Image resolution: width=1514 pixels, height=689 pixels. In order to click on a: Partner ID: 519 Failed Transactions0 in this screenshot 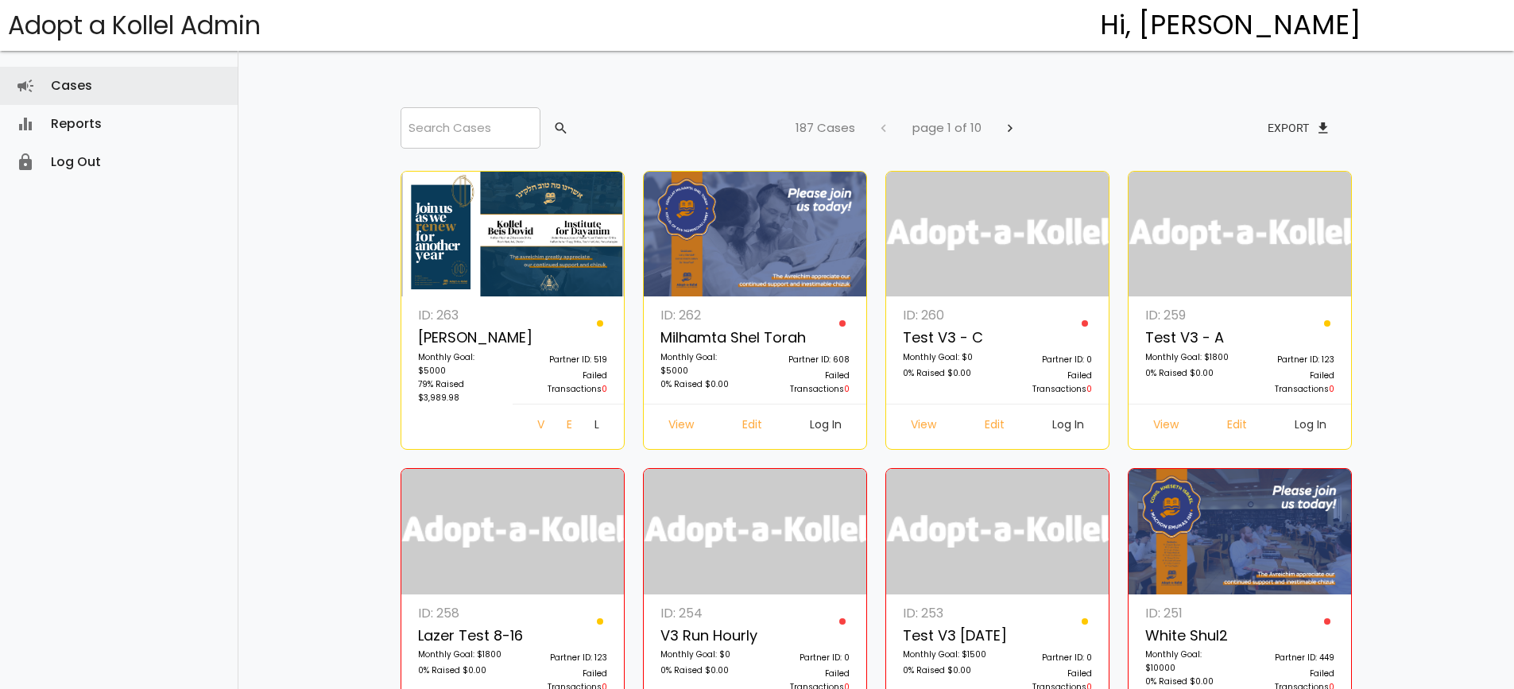, I will do `click(564, 354)`.